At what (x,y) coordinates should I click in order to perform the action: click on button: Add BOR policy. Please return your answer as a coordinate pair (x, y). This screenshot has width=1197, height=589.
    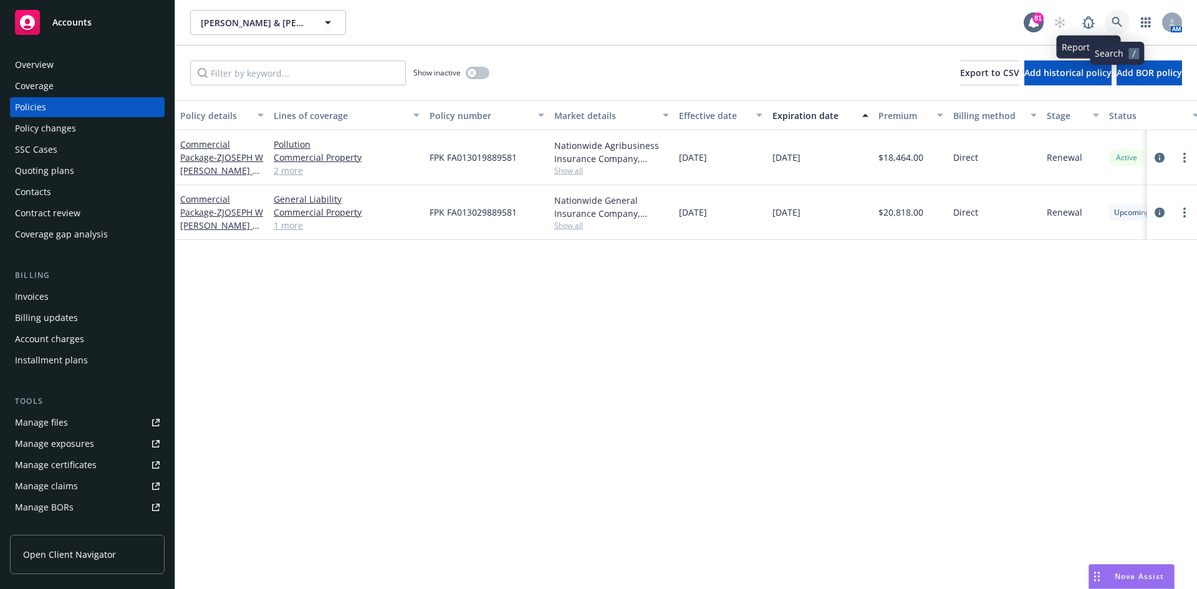
    Looking at the image, I should click on (1149, 73).